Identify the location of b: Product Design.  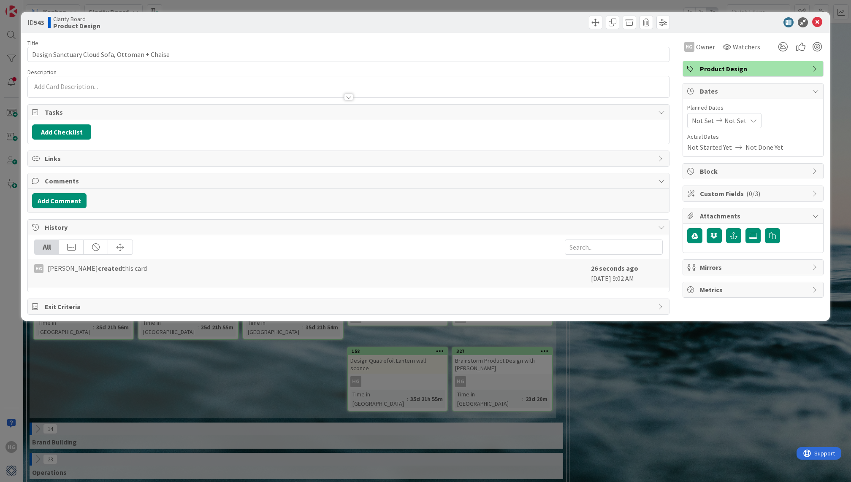
(77, 26).